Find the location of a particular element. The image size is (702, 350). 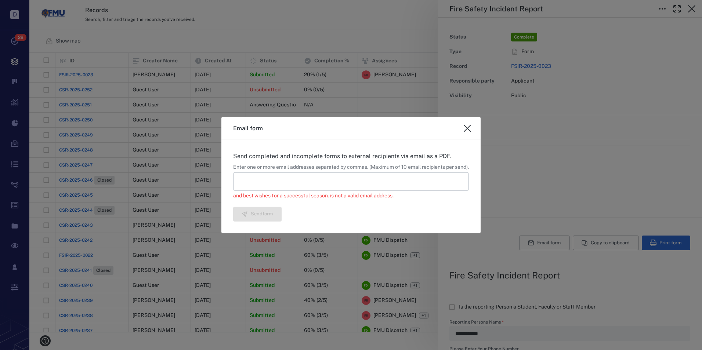

body: Rich Text Area. Press ALT-0 for help. is located at coordinates (120, 9).